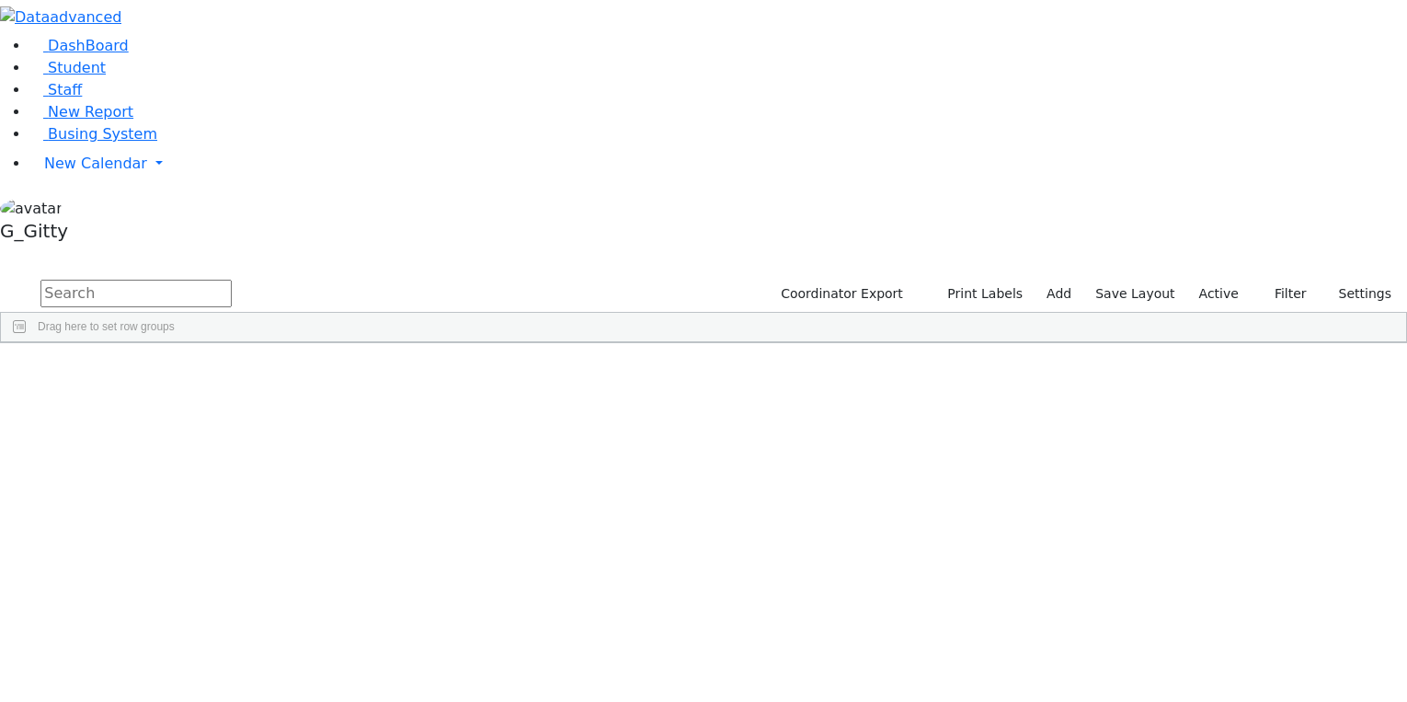 This screenshot has height=702, width=1407. Describe the element at coordinates (79, 45) in the screenshot. I see `a: DashBoard` at that location.